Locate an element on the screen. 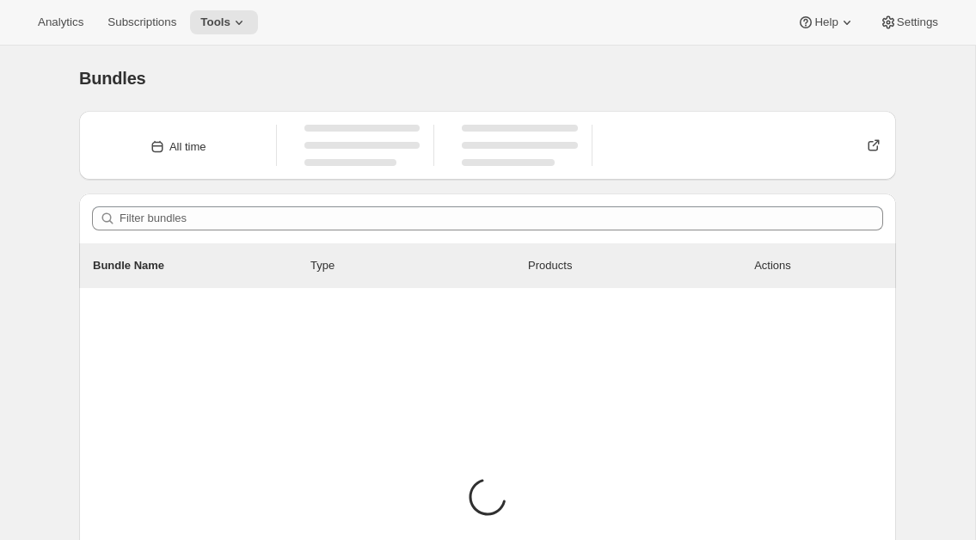  input: Filter bundles is located at coordinates (502, 219).